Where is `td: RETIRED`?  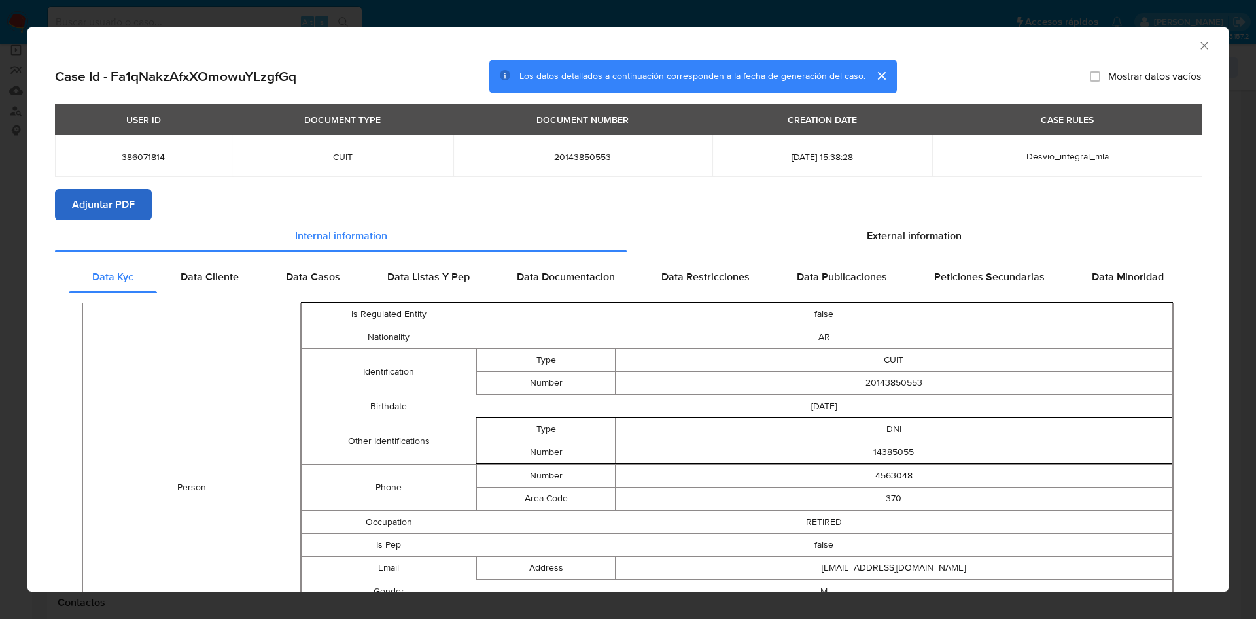 td: RETIRED is located at coordinates (824, 522).